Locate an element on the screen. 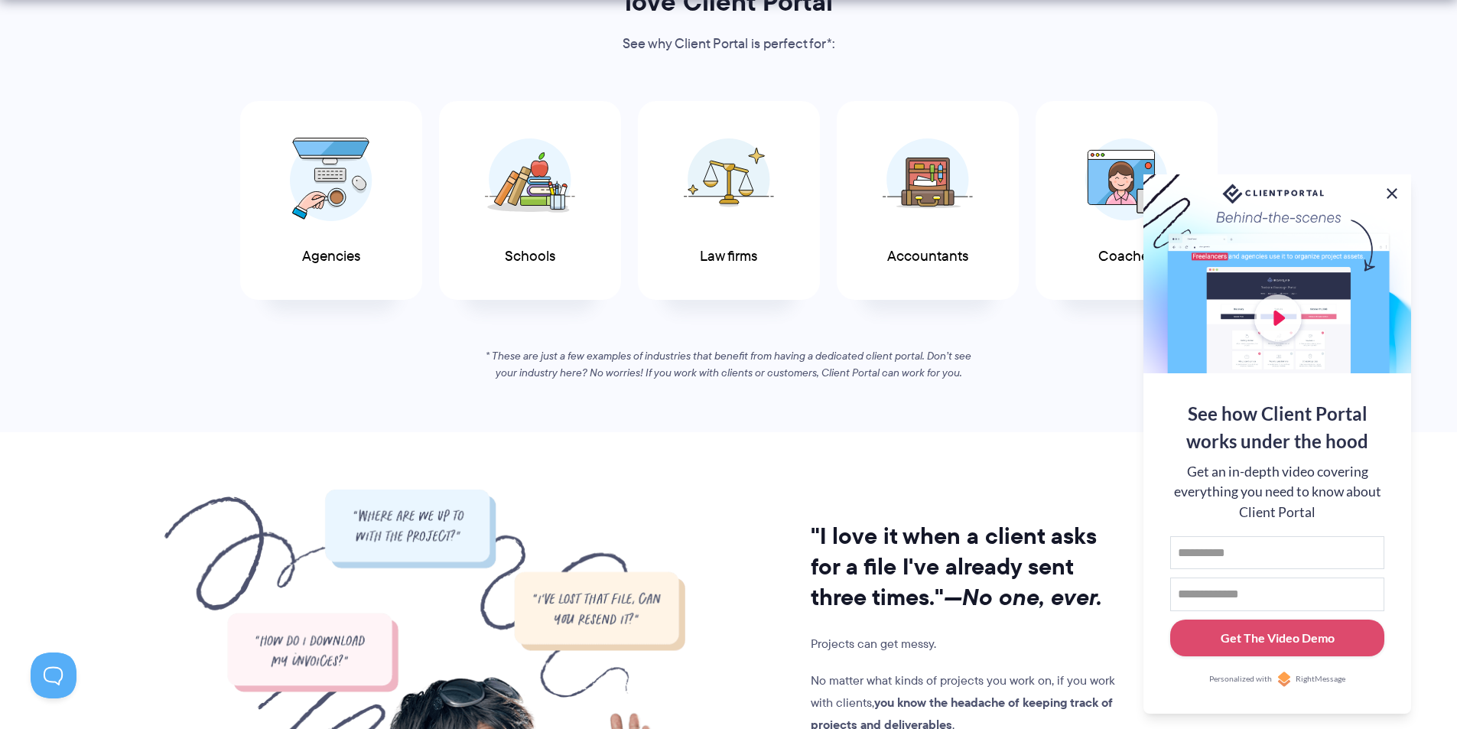 The image size is (1457, 729). span: RightMessage is located at coordinates (1321, 679).